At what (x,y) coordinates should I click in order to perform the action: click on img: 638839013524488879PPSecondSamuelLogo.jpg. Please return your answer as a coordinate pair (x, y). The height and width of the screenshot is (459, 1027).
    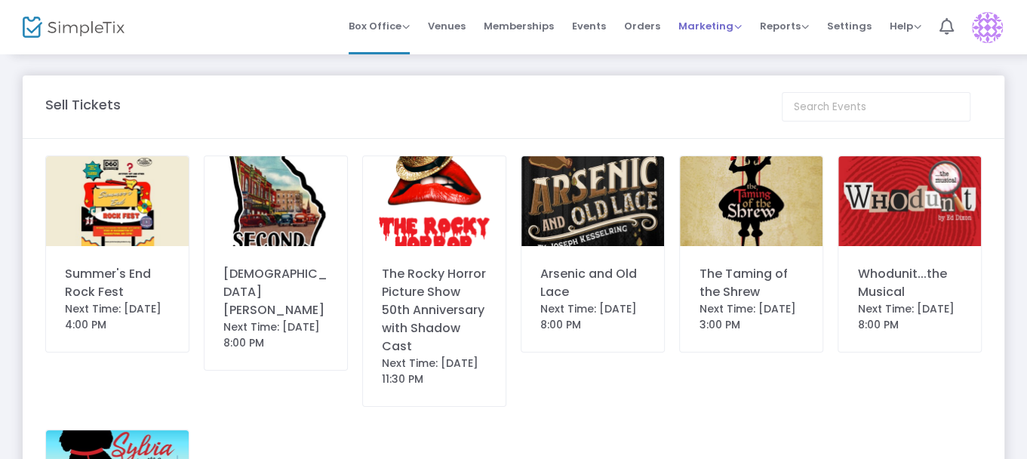
    Looking at the image, I should click on (275, 201).